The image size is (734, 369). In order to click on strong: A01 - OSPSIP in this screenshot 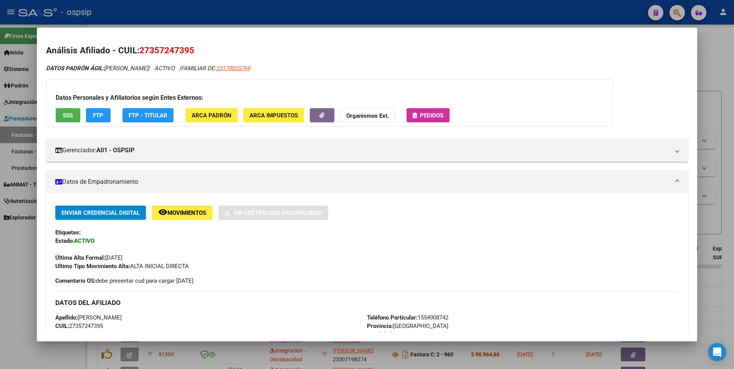, I will do `click(115, 150)`.